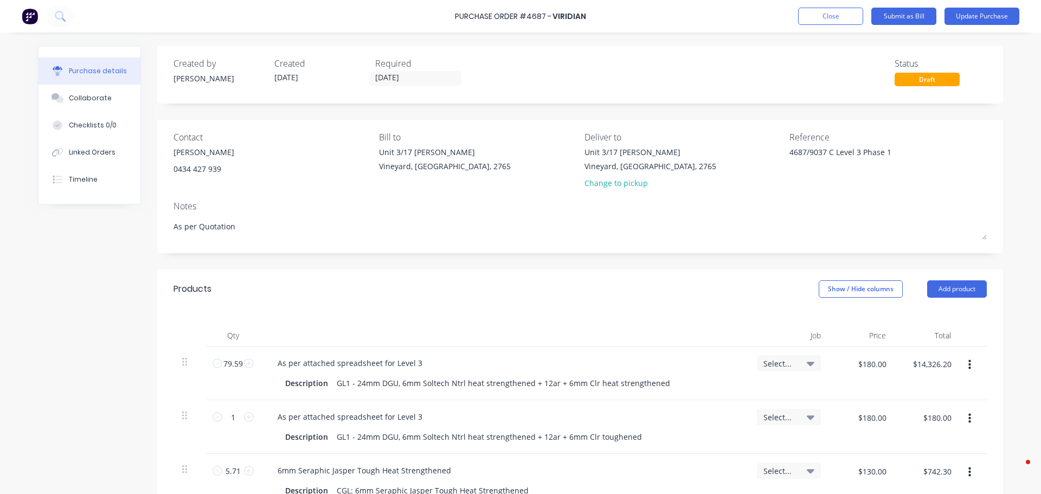 Image resolution: width=1041 pixels, height=494 pixels. I want to click on div: Job, so click(789, 335).